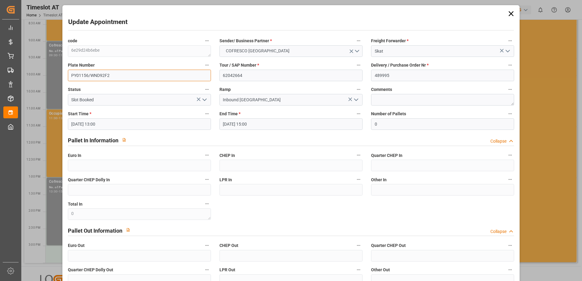  I want to click on button: End Time *, so click(359, 114).